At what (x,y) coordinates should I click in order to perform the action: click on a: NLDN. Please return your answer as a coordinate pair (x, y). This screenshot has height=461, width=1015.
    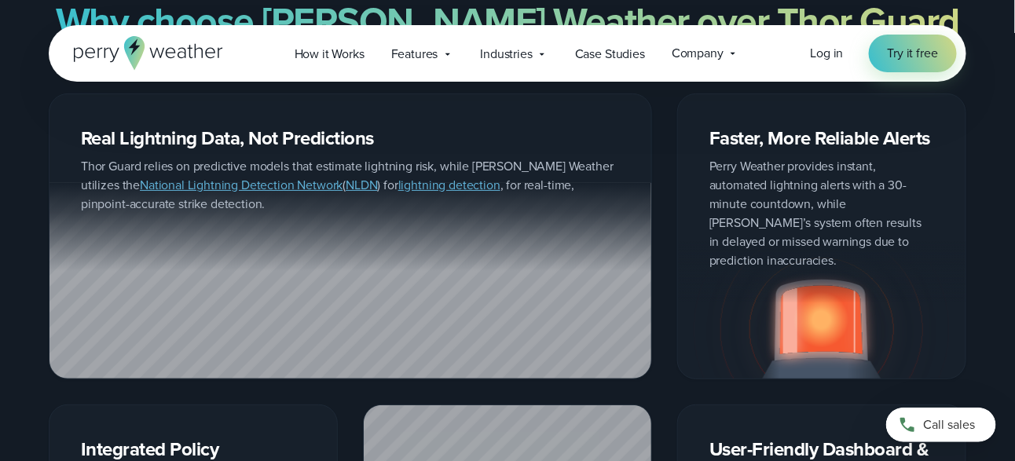
    Looking at the image, I should click on (361, 185).